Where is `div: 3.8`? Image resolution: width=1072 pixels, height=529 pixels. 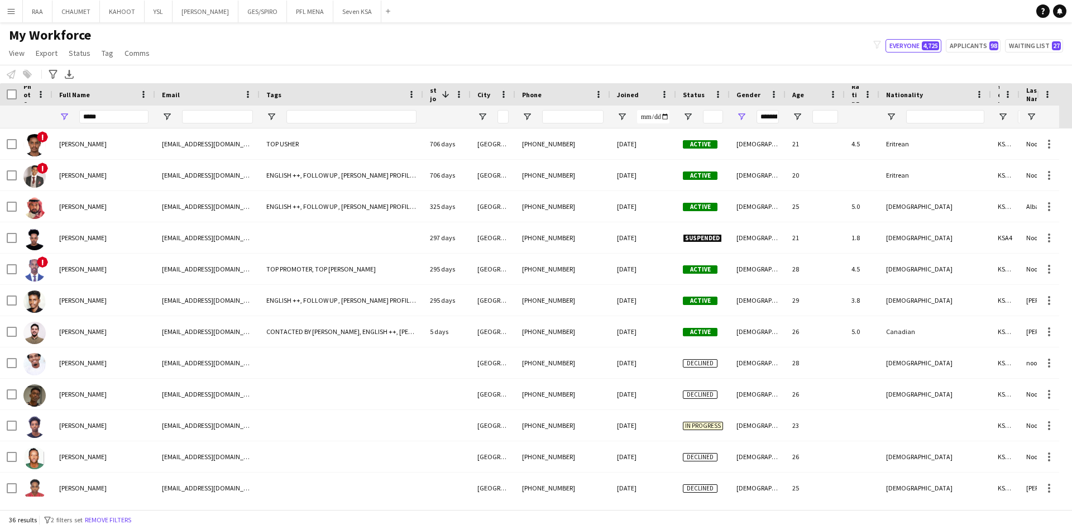 div: 3.8 is located at coordinates (862, 300).